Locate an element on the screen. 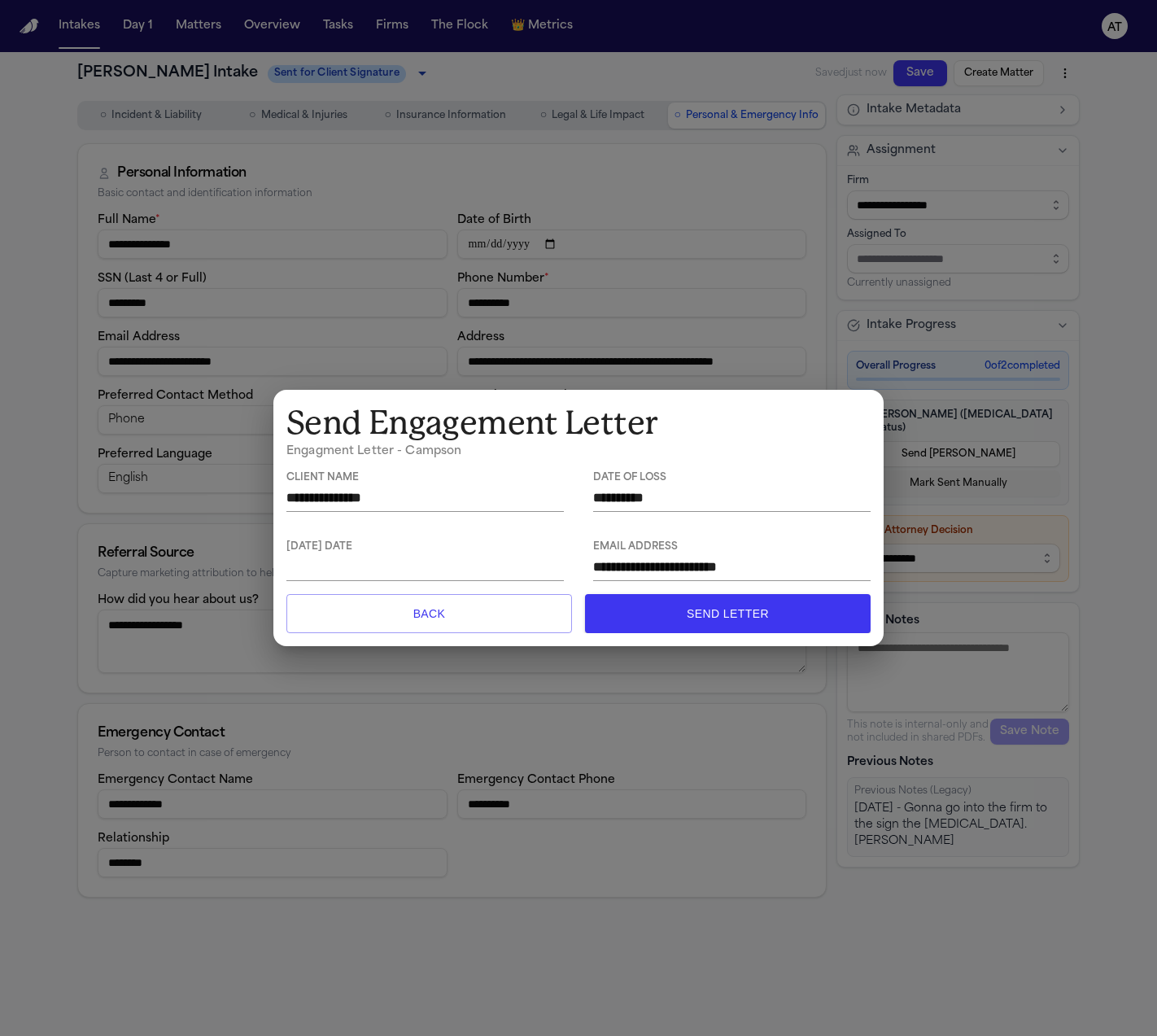 The image size is (1157, 1036). button: Send Letter is located at coordinates (727, 614).